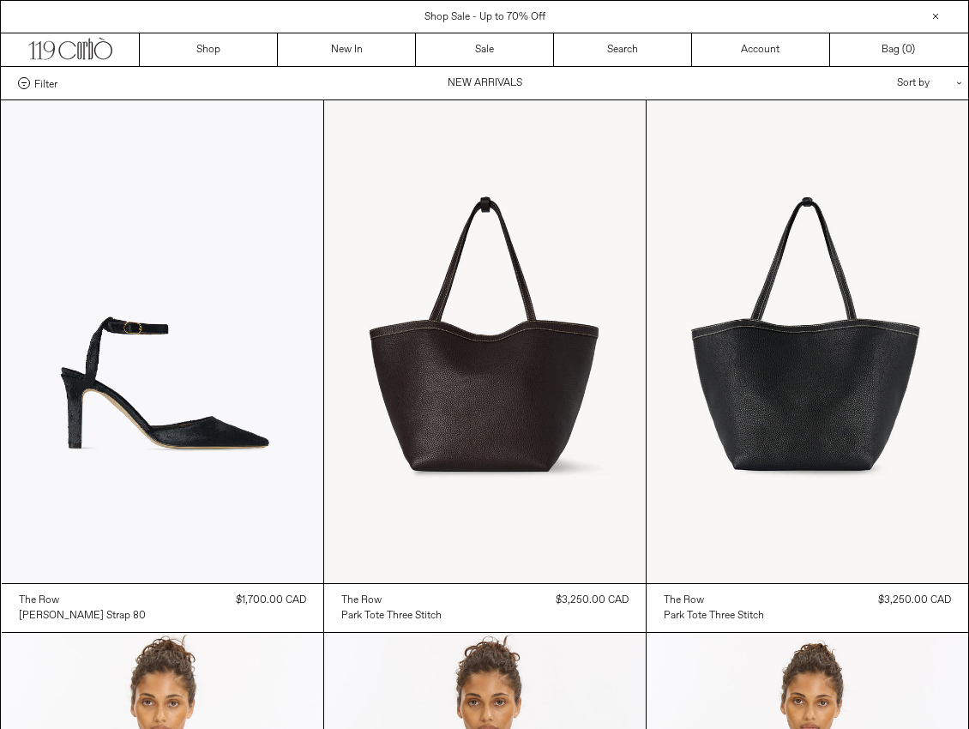  What do you see at coordinates (271, 600) in the screenshot?
I see `div: $1,700.00 CAD` at bounding box center [271, 600].